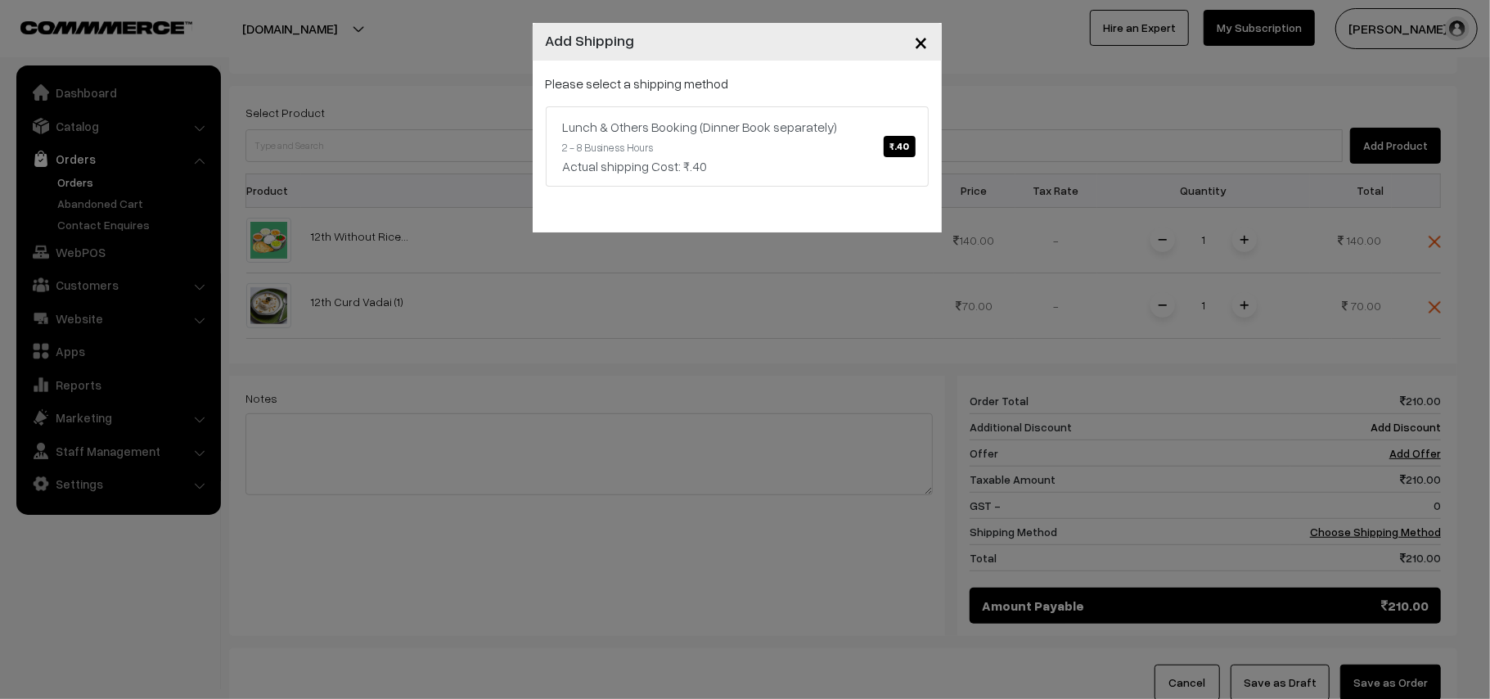  What do you see at coordinates (921, 42) in the screenshot?
I see `button: Close` at bounding box center [921, 42].